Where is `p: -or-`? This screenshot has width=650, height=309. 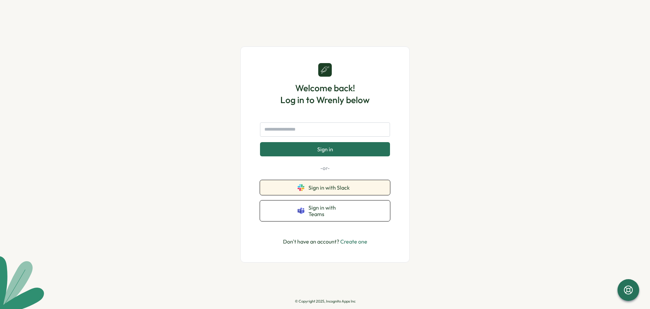 p: -or- is located at coordinates (325, 168).